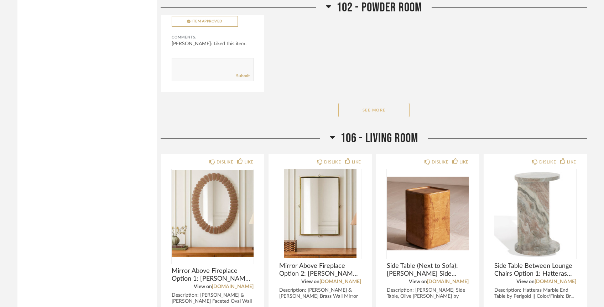 The image size is (604, 307). I want to click on div: 0, so click(213, 214).